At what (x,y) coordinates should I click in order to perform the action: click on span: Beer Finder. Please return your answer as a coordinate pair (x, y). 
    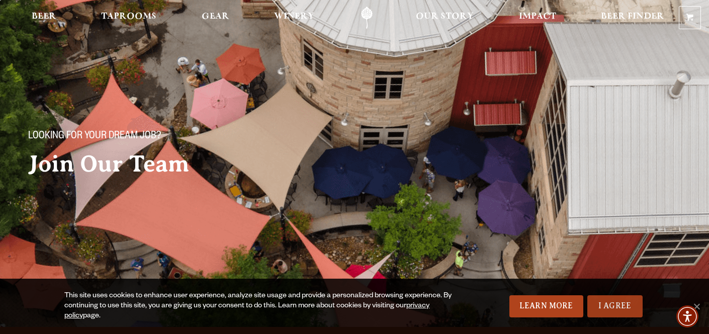
    Looking at the image, I should click on (632, 17).